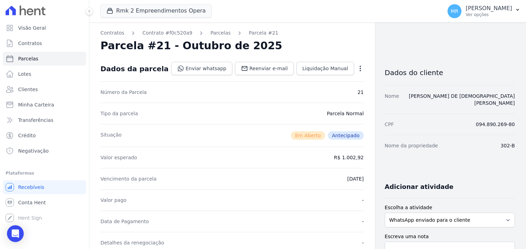 The height and width of the screenshot is (249, 526). I want to click on span: Crédito, so click(27, 135).